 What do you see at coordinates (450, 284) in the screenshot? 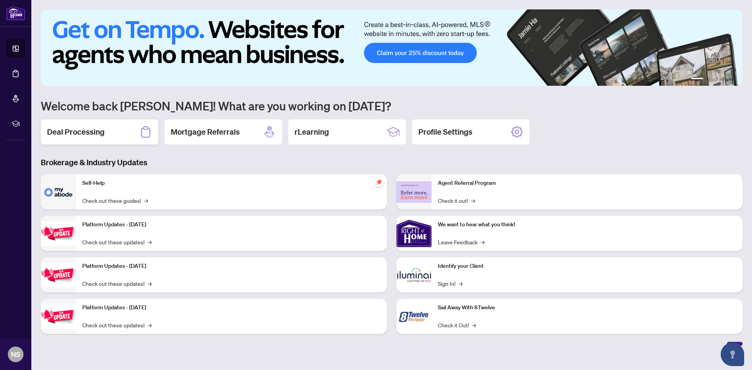
I see `a: Sign In!→` at bounding box center [450, 284].